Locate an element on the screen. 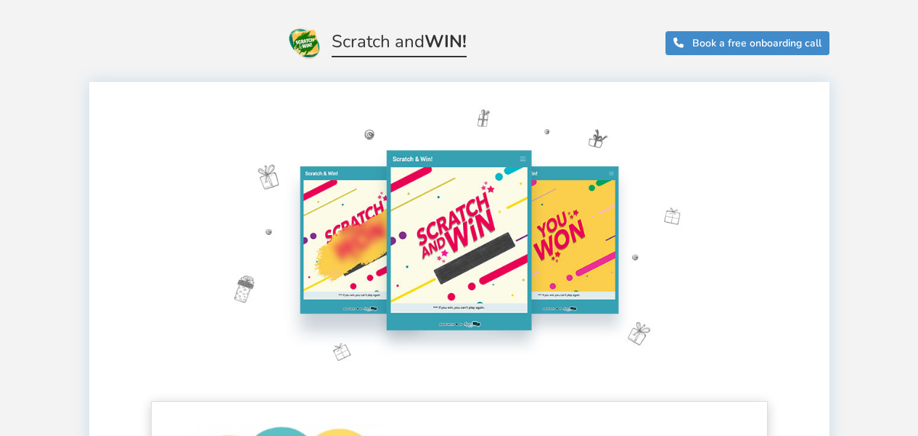 The image size is (918, 436). span: Scratch and is located at coordinates (399, 44).